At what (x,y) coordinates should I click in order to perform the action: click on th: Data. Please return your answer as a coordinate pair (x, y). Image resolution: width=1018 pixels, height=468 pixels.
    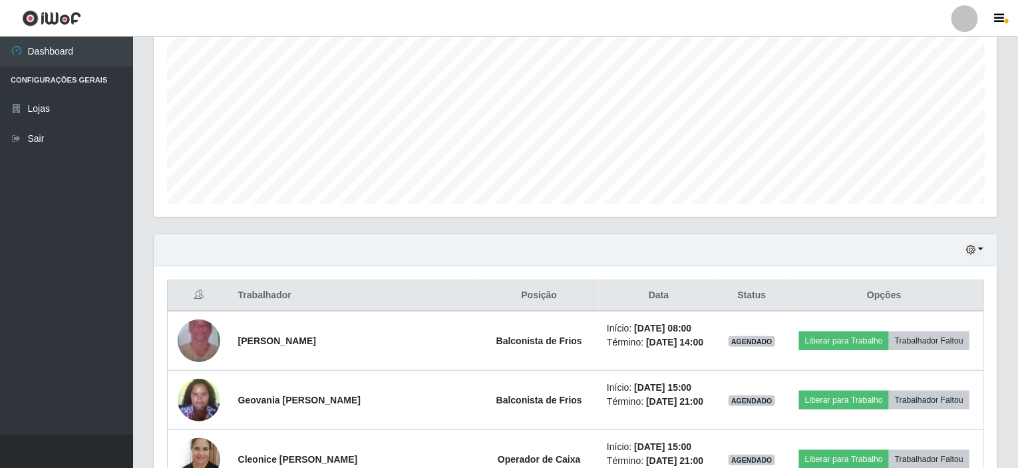
    Looking at the image, I should click on (659, 296).